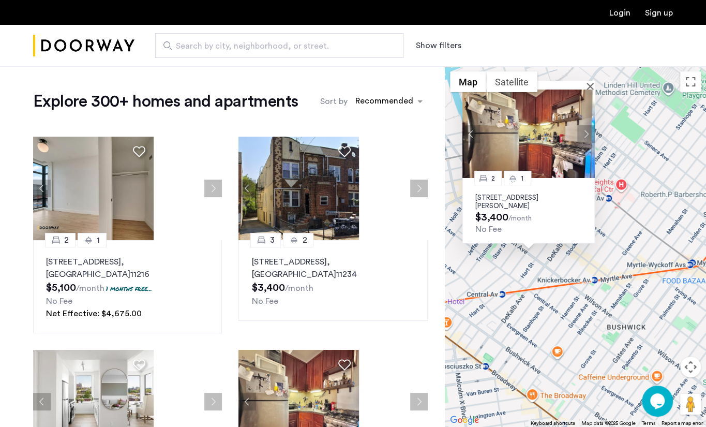 The height and width of the screenshot is (427, 706). Describe the element at coordinates (93, 188) in the screenshot. I see `img: 2016_638673975962267132.jpeg` at that location.